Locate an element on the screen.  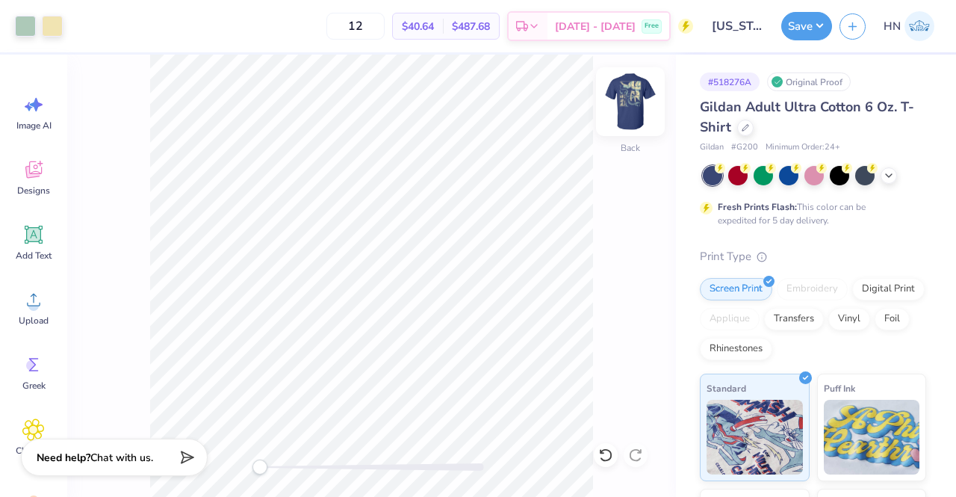
div: Screen Print is located at coordinates (736, 289).